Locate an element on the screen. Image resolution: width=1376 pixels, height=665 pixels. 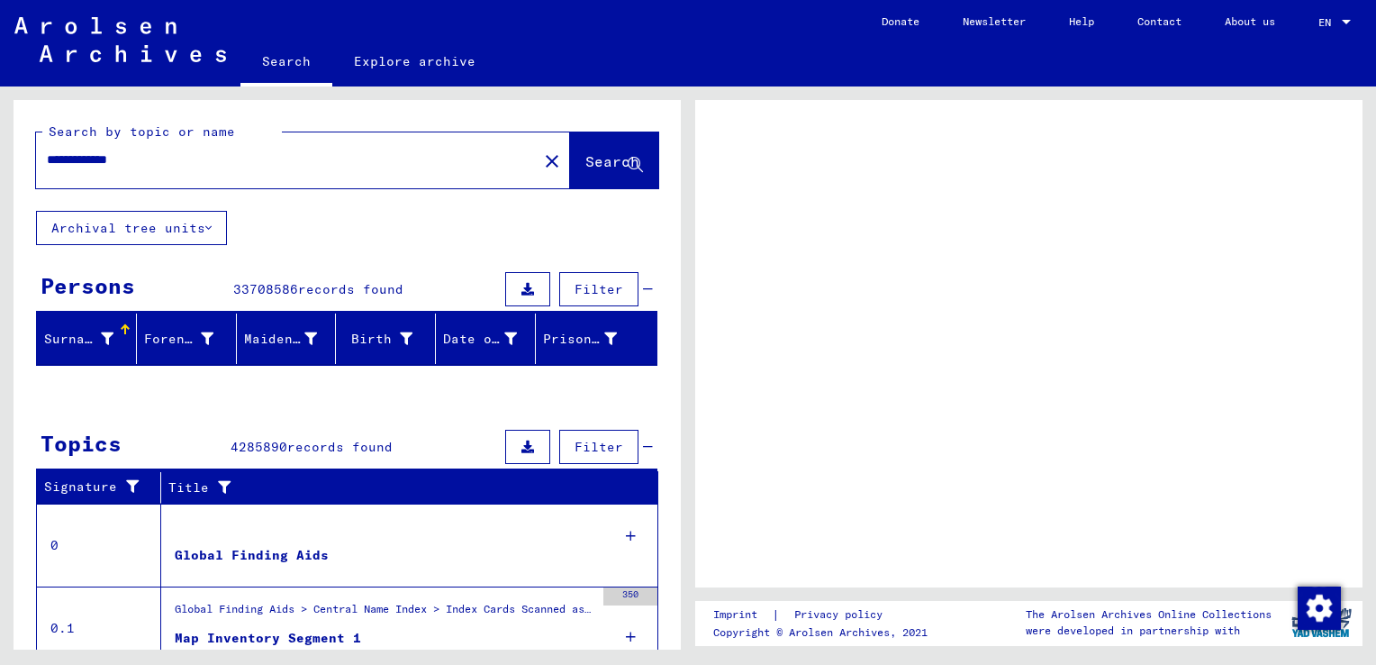
div: Signature is located at coordinates (104, 487).